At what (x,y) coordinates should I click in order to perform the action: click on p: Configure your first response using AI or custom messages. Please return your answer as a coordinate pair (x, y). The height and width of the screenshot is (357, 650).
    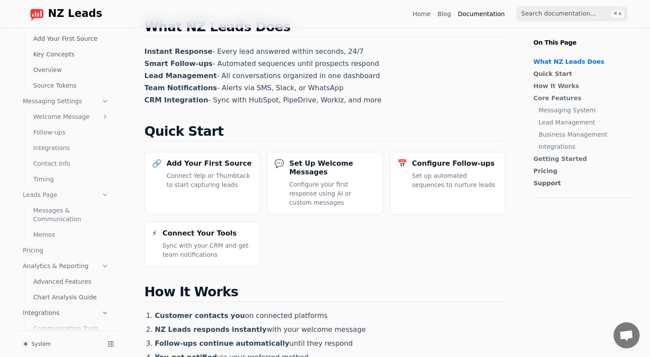
    Looking at the image, I should click on (332, 194).